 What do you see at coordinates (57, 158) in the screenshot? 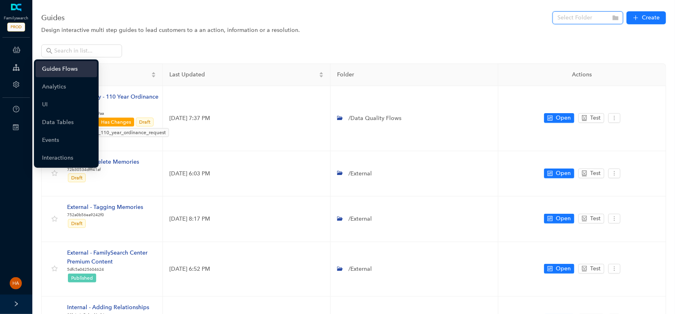
I see `a: Interactions` at bounding box center [57, 158].